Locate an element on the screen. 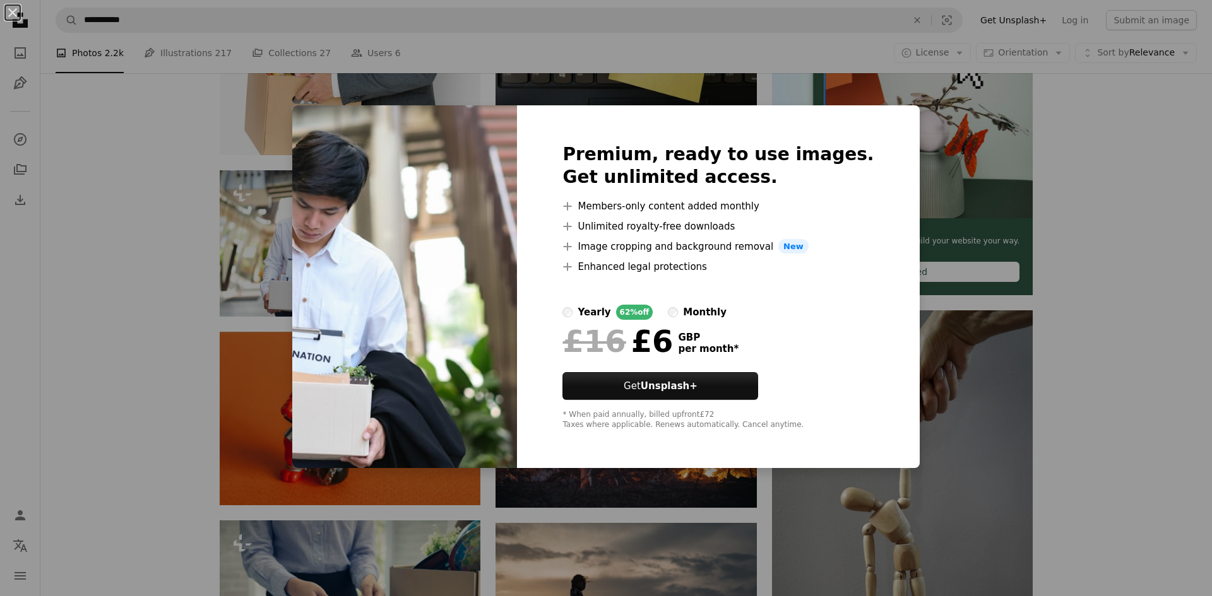  h2: Premium, ready to use images. Get unlimited access. is located at coordinates (717, 166).